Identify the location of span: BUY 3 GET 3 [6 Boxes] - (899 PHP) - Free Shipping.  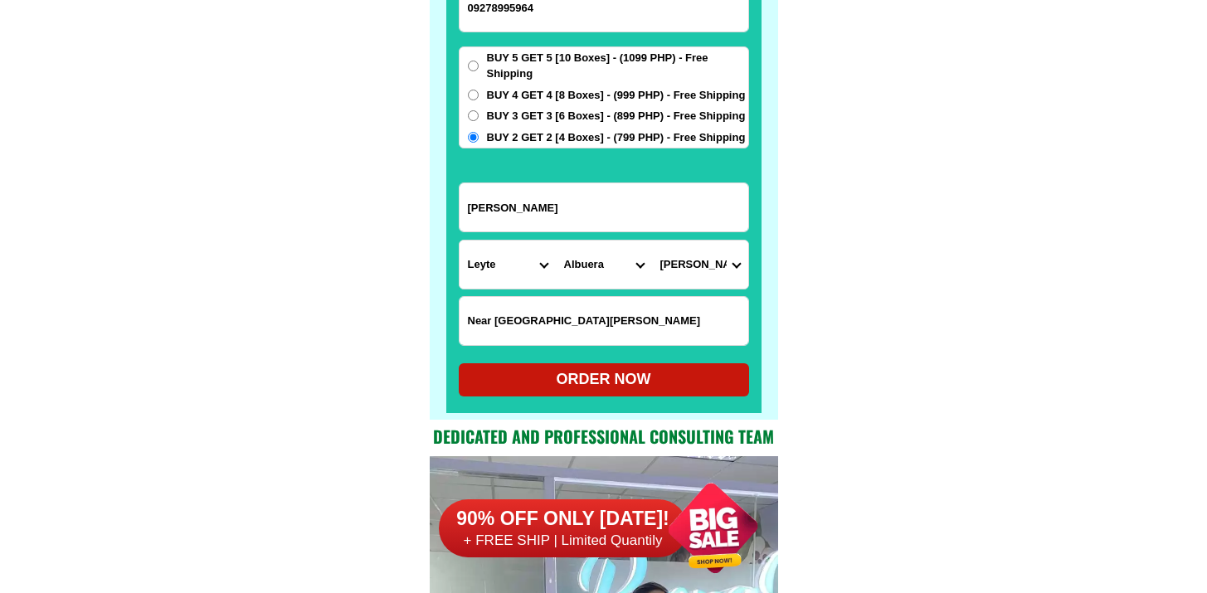
(616, 116).